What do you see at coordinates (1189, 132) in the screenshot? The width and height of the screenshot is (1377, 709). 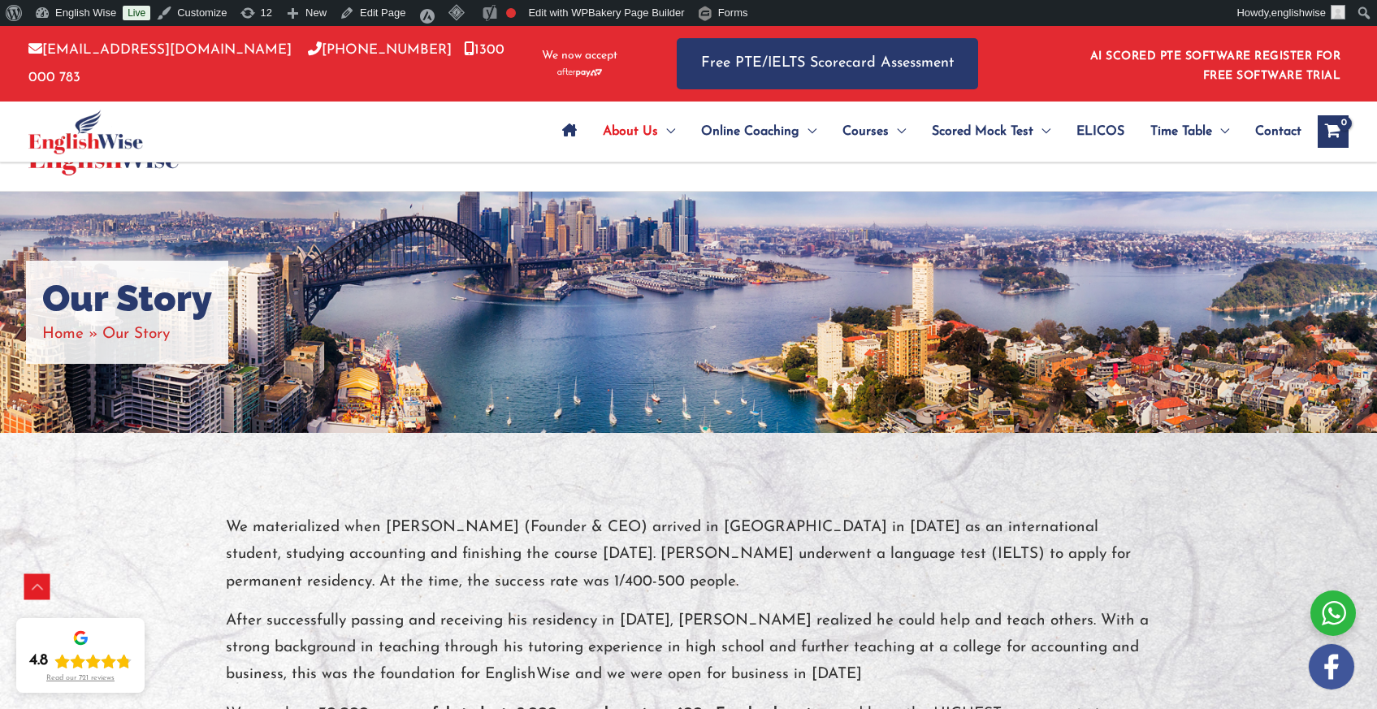 I see `a: Time TableMenu Toggle` at bounding box center [1189, 132].